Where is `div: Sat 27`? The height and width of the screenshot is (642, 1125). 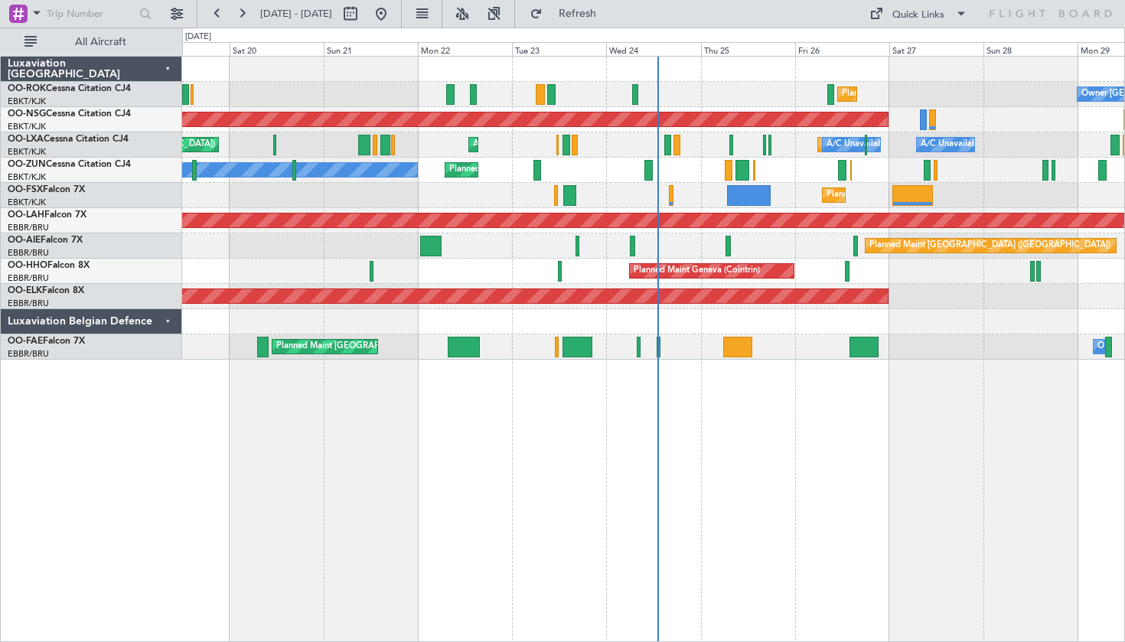 div: Sat 27 is located at coordinates (936, 49).